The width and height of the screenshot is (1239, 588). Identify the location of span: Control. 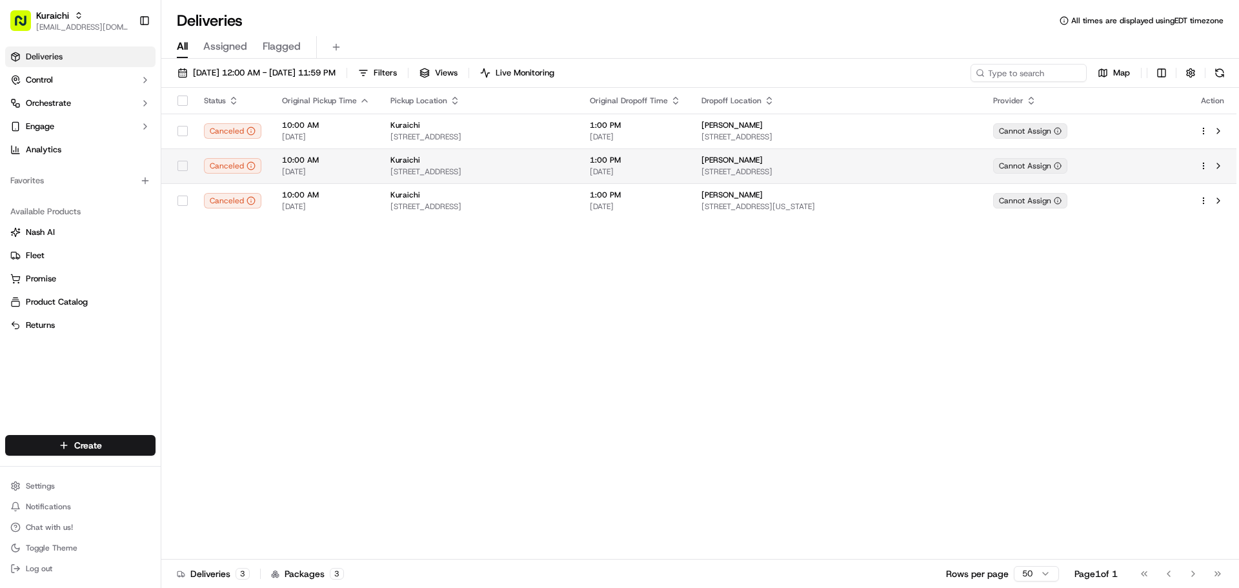
(39, 80).